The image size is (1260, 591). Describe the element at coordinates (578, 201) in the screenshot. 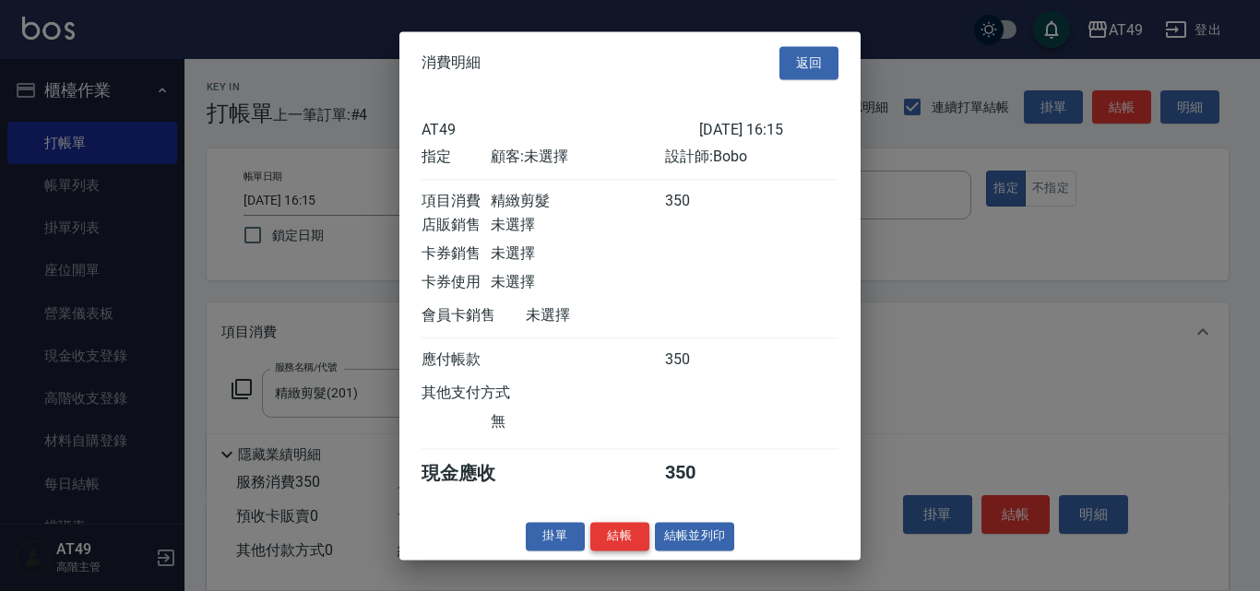

I see `div: 精緻剪髮` at that location.